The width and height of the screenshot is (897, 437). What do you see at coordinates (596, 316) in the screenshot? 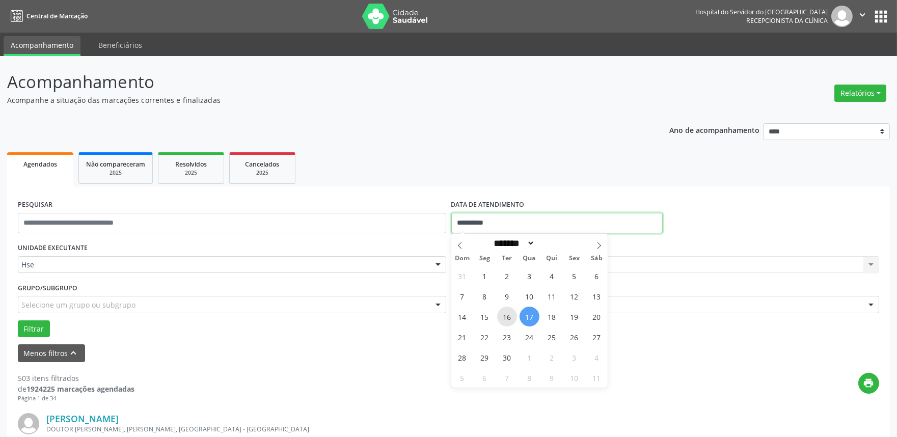
I see `span: Setembro 20, 2025` at bounding box center [596, 316].